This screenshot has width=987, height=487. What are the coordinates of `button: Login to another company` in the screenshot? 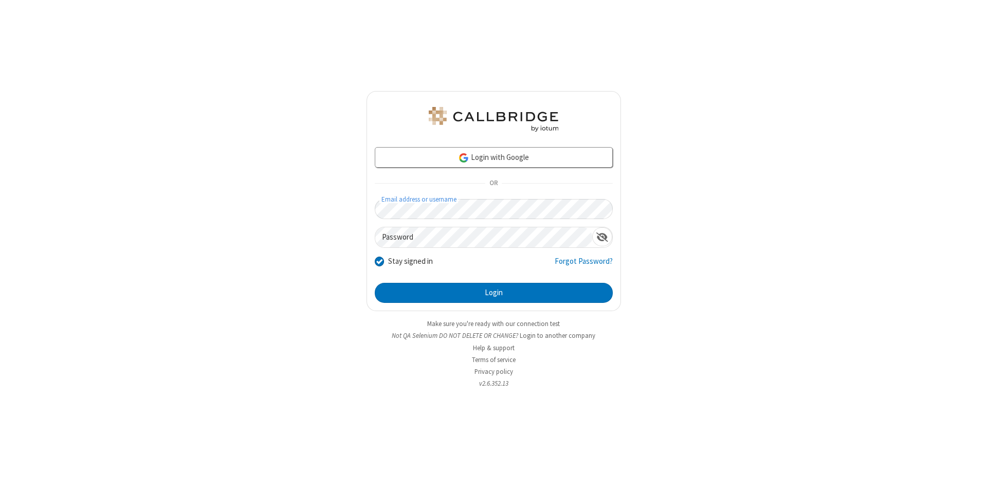 It's located at (557, 335).